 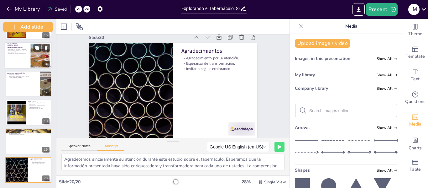 What do you see at coordinates (211, 8) in the screenshot?
I see `input: Insert title` at bounding box center [211, 8].